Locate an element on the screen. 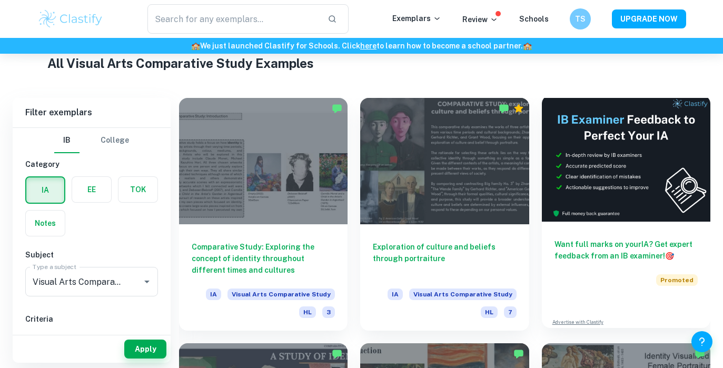  button: Apply is located at coordinates (145, 349).